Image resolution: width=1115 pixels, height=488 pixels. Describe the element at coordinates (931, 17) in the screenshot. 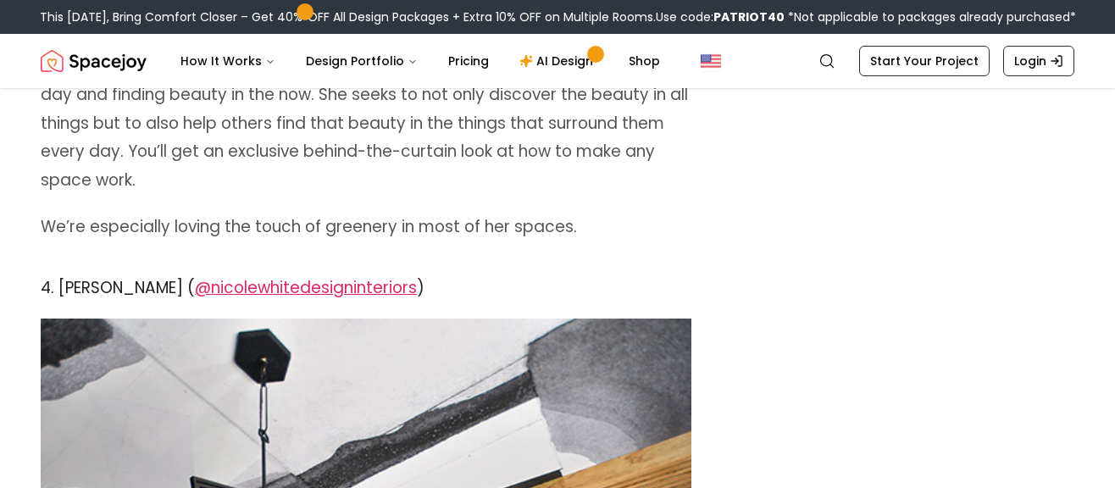

I see `span: *Not applicable to packages already purchased*` at that location.